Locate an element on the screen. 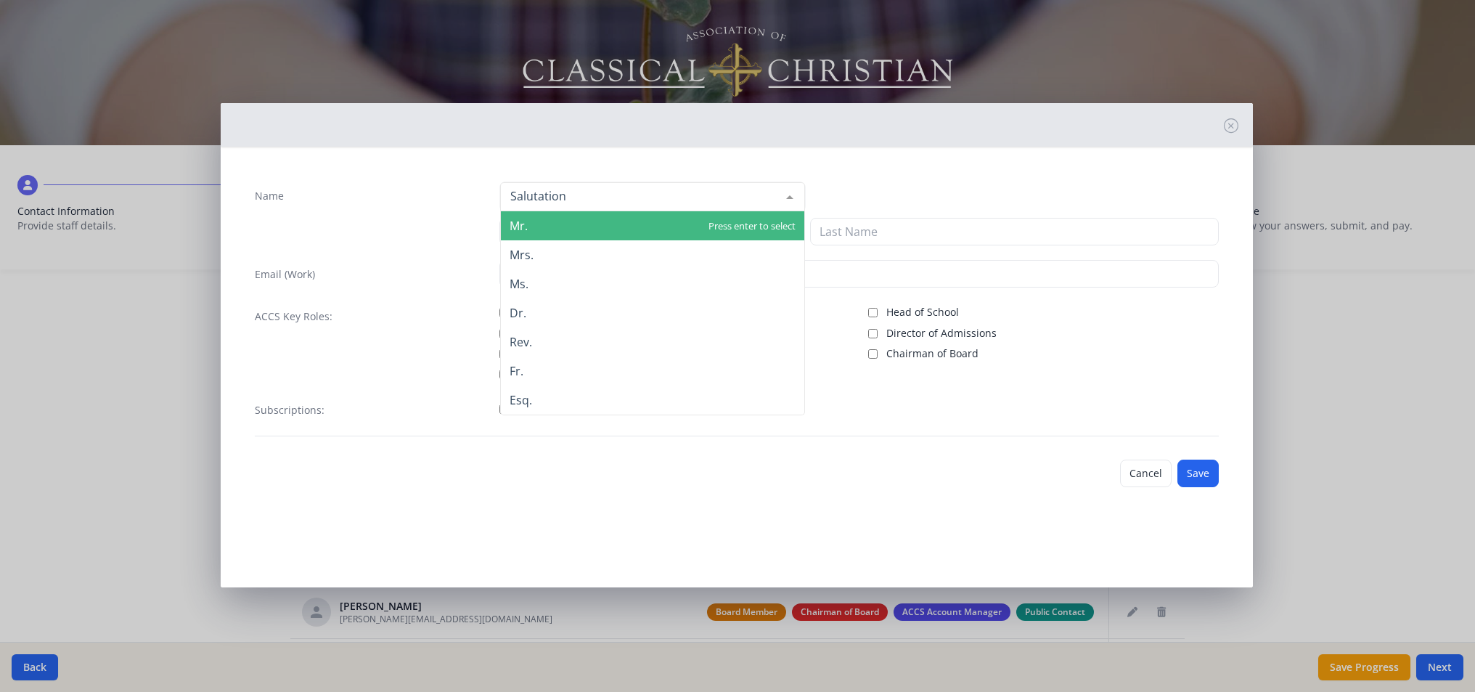  input: Billing Contact is located at coordinates (504, 374).